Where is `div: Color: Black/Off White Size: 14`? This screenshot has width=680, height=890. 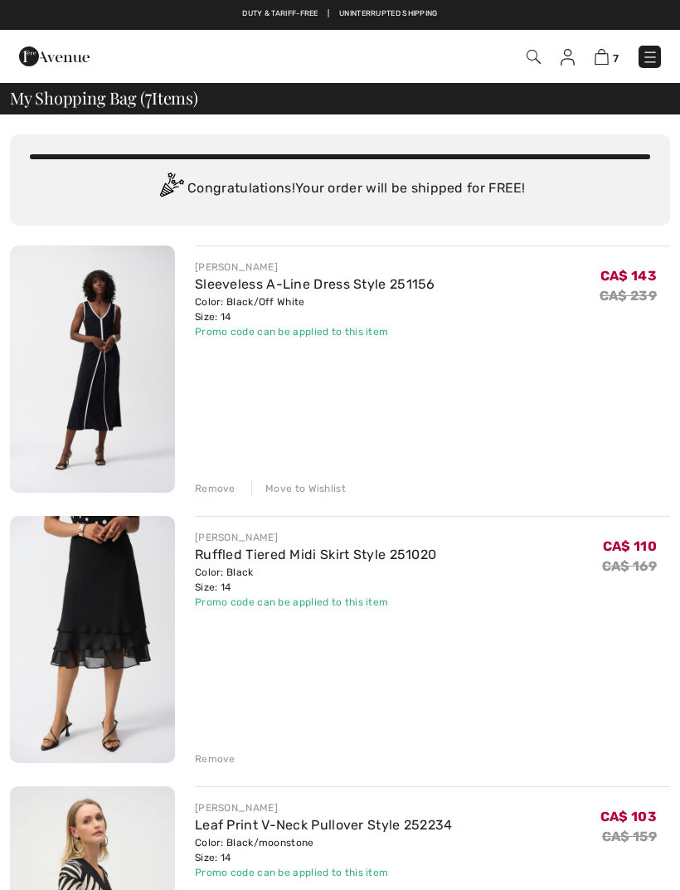 div: Color: Black/Off White Size: 14 is located at coordinates (315, 309).